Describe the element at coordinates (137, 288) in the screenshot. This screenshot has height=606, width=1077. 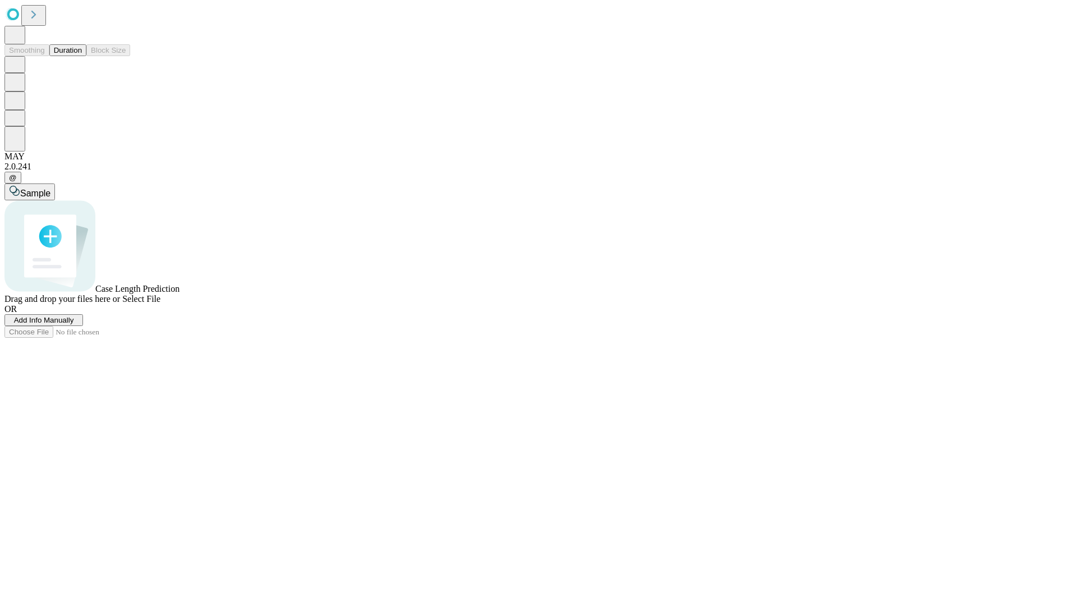
I see `span: Case Length Prediction` at that location.